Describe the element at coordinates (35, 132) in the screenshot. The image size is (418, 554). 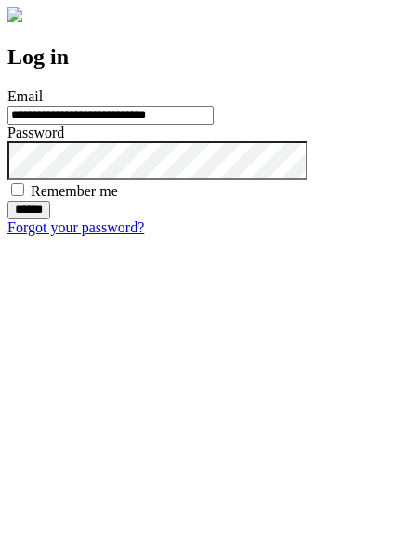
I see `label: Password` at that location.